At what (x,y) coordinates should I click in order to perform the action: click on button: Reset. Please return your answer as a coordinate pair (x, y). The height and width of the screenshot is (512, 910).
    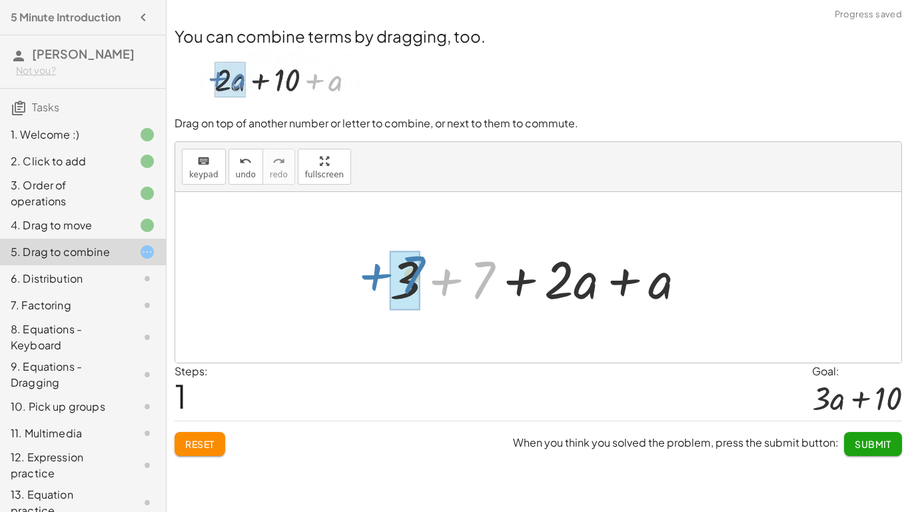
    Looking at the image, I should click on (200, 444).